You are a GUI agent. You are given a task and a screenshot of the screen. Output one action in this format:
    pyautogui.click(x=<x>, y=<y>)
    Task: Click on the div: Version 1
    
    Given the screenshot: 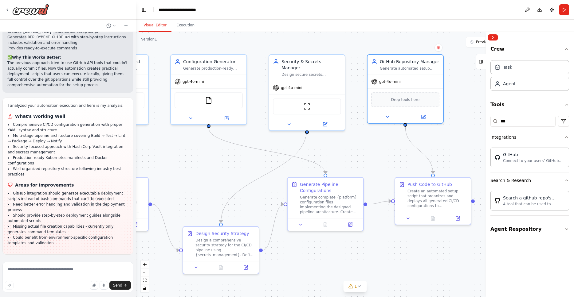 What is the action you would take?
    pyautogui.click(x=149, y=39)
    